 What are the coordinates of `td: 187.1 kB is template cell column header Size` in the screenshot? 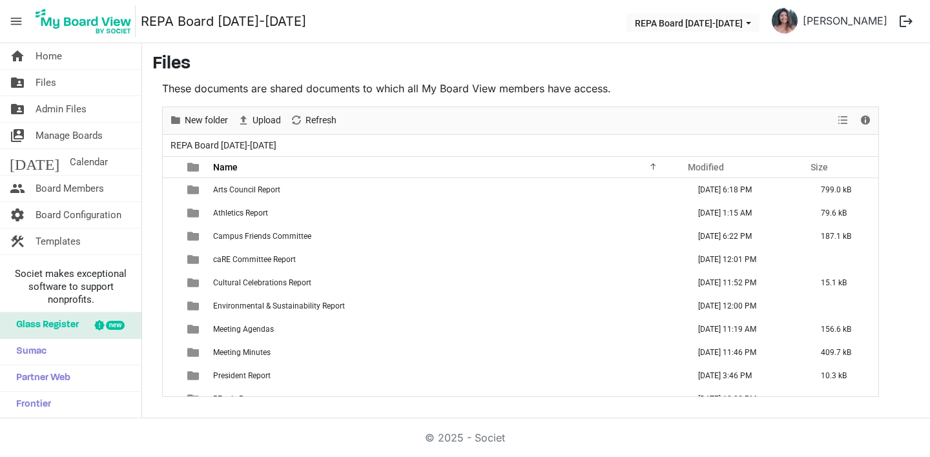 It's located at (843, 236).